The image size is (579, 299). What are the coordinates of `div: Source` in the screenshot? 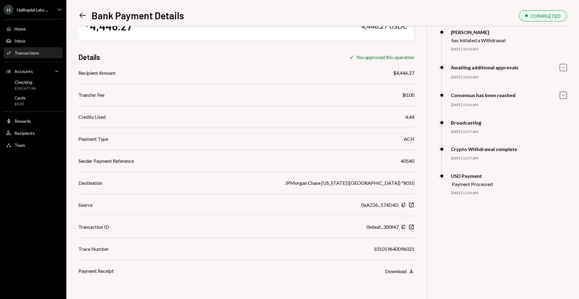 It's located at (85, 205).